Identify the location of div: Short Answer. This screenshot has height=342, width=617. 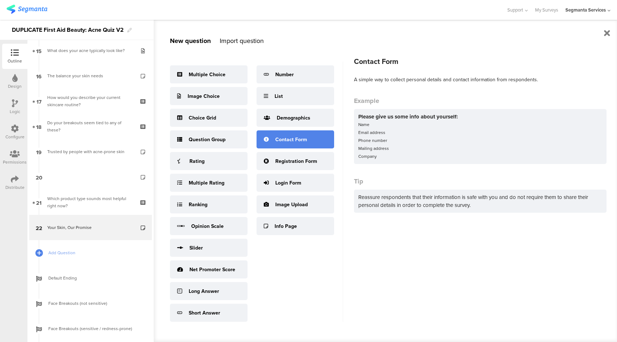
(204, 312).